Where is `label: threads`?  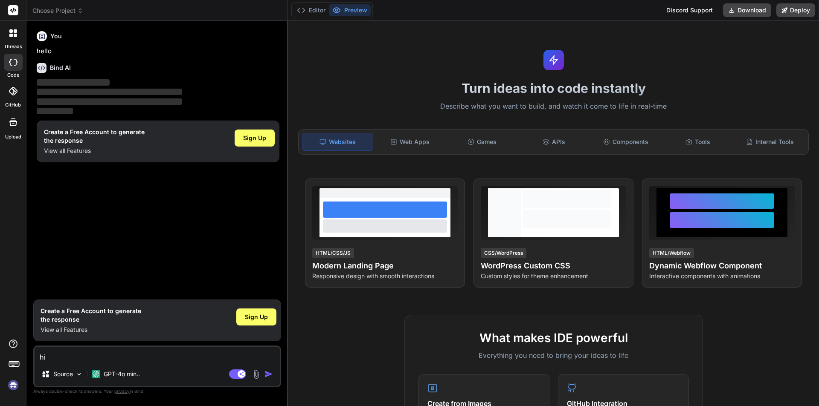 label: threads is located at coordinates (13, 46).